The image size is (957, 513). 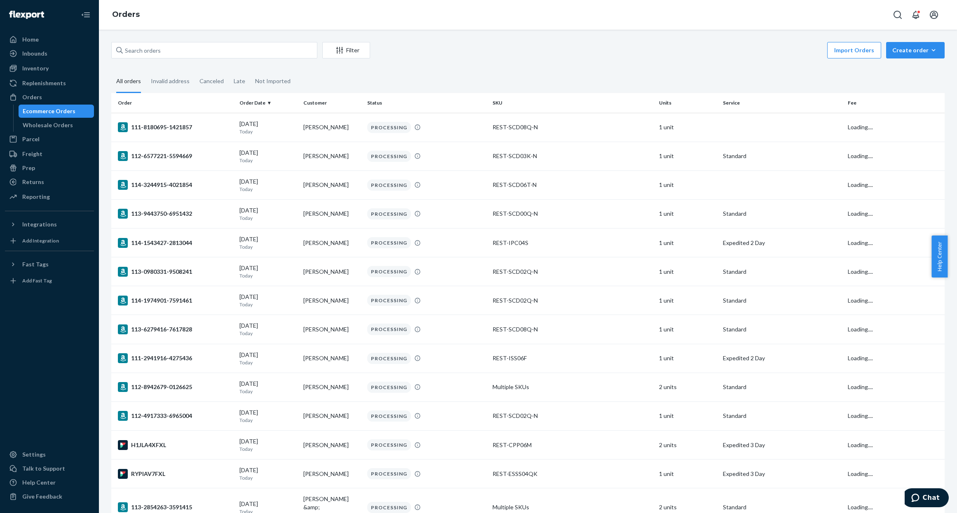 I want to click on div: Ecommerce Orders, so click(x=49, y=111).